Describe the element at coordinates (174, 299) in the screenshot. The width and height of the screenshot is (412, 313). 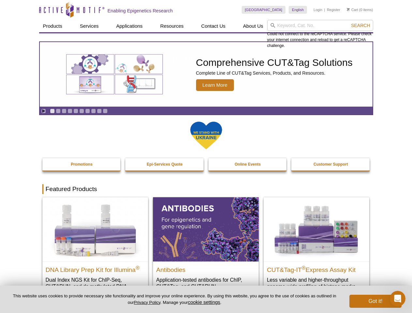
I see `p: This website uses cookies to provide necessary site functionality and improve your online experie...` at that location.